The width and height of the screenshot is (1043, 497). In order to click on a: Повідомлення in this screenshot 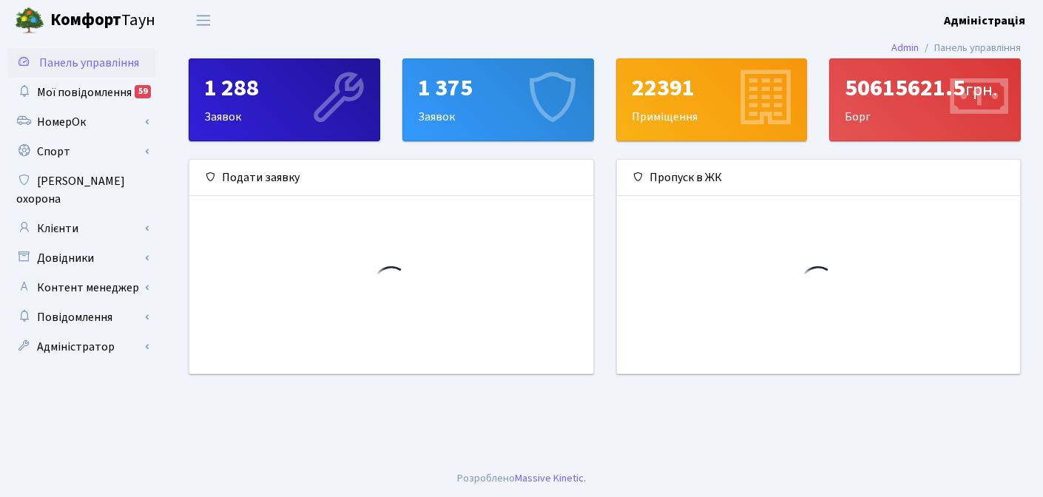, I will do `click(81, 317)`.